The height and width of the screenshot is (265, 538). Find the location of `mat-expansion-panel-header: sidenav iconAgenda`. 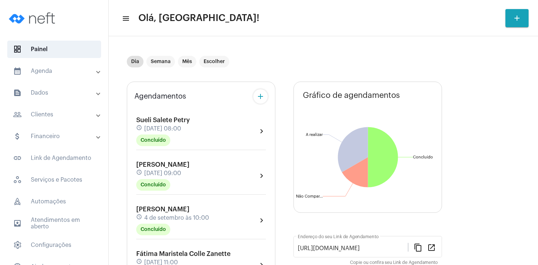

mat-expansion-panel-header: sidenav iconAgenda is located at coordinates (56, 71).